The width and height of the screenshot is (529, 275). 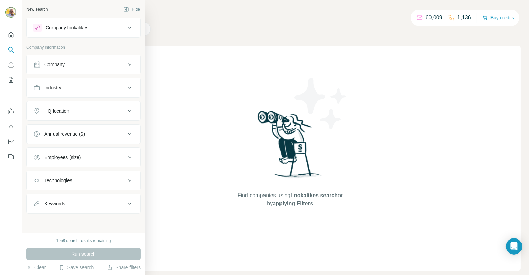 I want to click on button: Feedback, so click(x=11, y=157).